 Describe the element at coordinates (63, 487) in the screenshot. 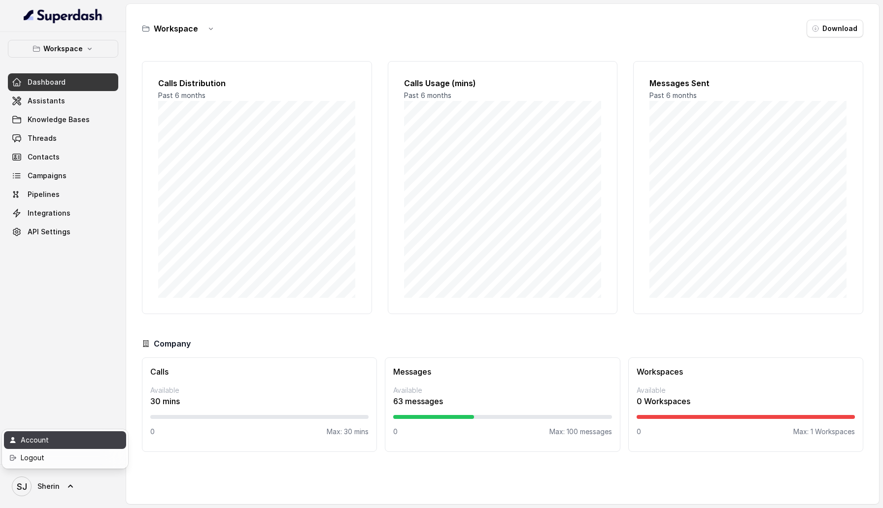

I see `a: Sherin` at that location.